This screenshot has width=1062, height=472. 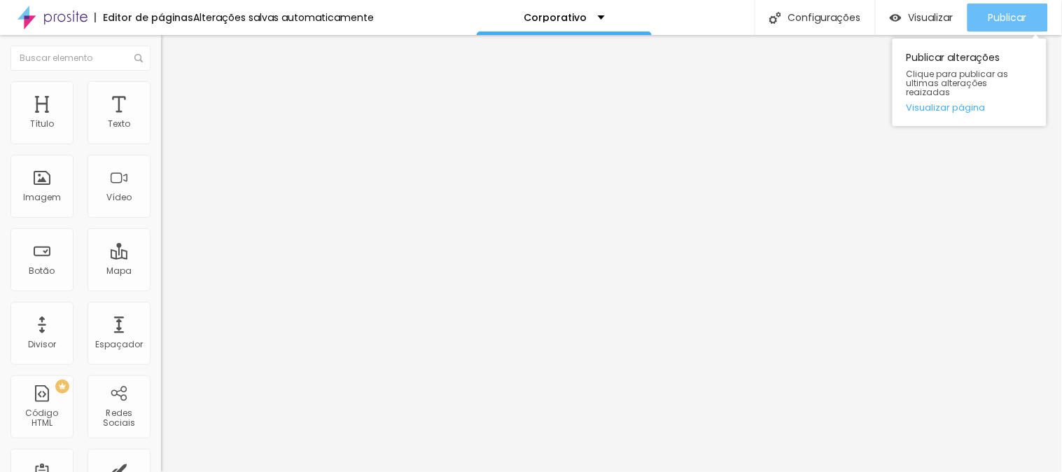 What do you see at coordinates (119, 271) in the screenshot?
I see `div: Mapa` at bounding box center [119, 271].